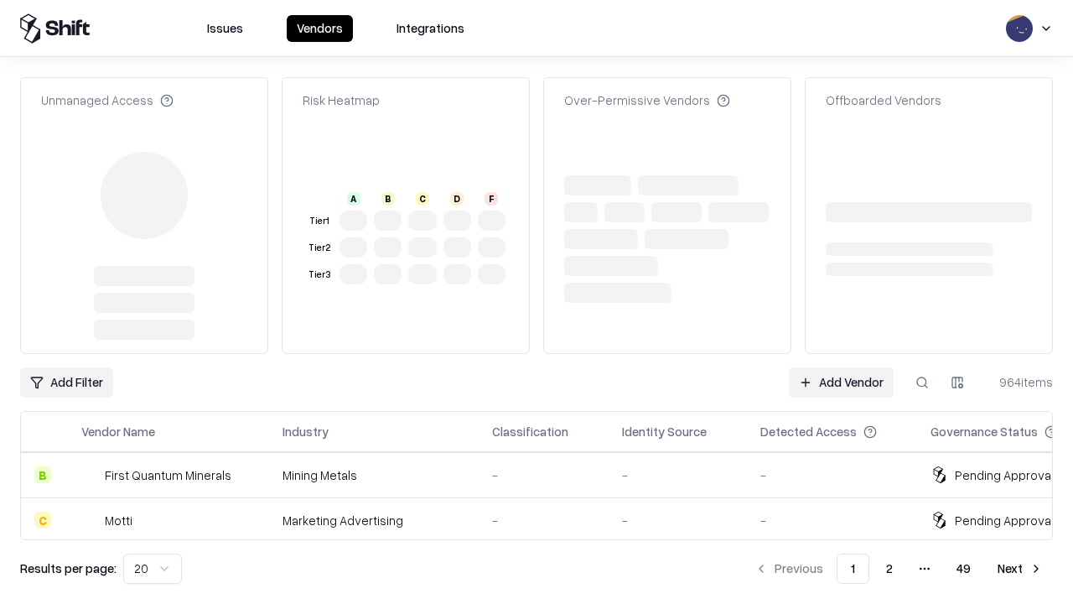 This screenshot has height=604, width=1073. What do you see at coordinates (319, 220) in the screenshot?
I see `div: Tier 1` at bounding box center [319, 220].